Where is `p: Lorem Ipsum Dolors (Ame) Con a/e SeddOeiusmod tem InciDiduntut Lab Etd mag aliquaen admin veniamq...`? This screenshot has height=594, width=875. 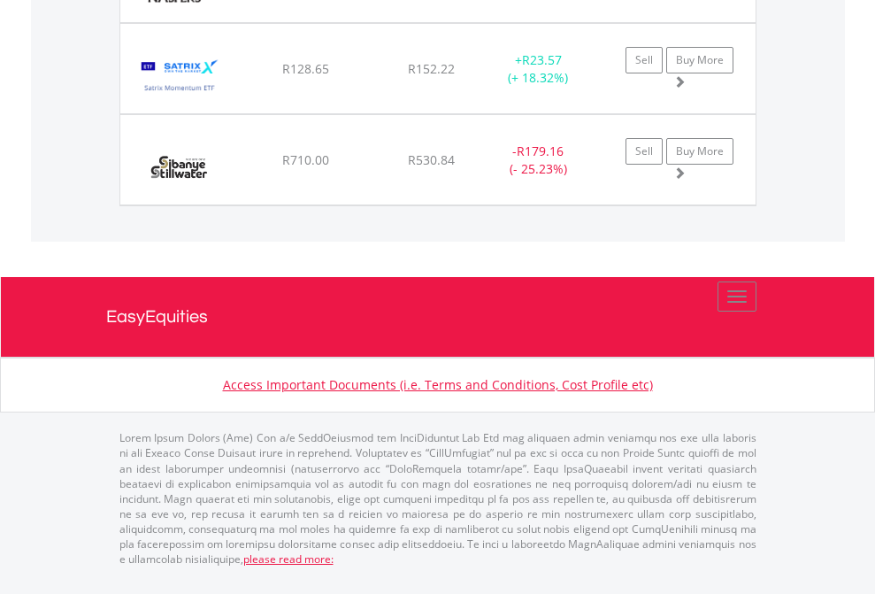
p: Lorem Ipsum Dolors (Ame) Con a/e SeddOeiusmod tem InciDiduntut Lab Etd mag aliquaen admin veniamq... is located at coordinates (438, 498).